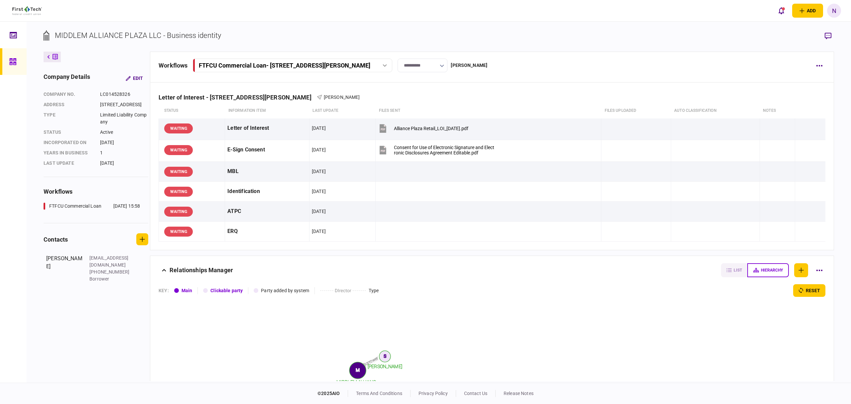  What do you see at coordinates (436, 150) in the screenshot?
I see `button: Consent for Use of Electronic Signature and Electronic Disclosures Agreement Editable.pdf` at bounding box center [436, 150].